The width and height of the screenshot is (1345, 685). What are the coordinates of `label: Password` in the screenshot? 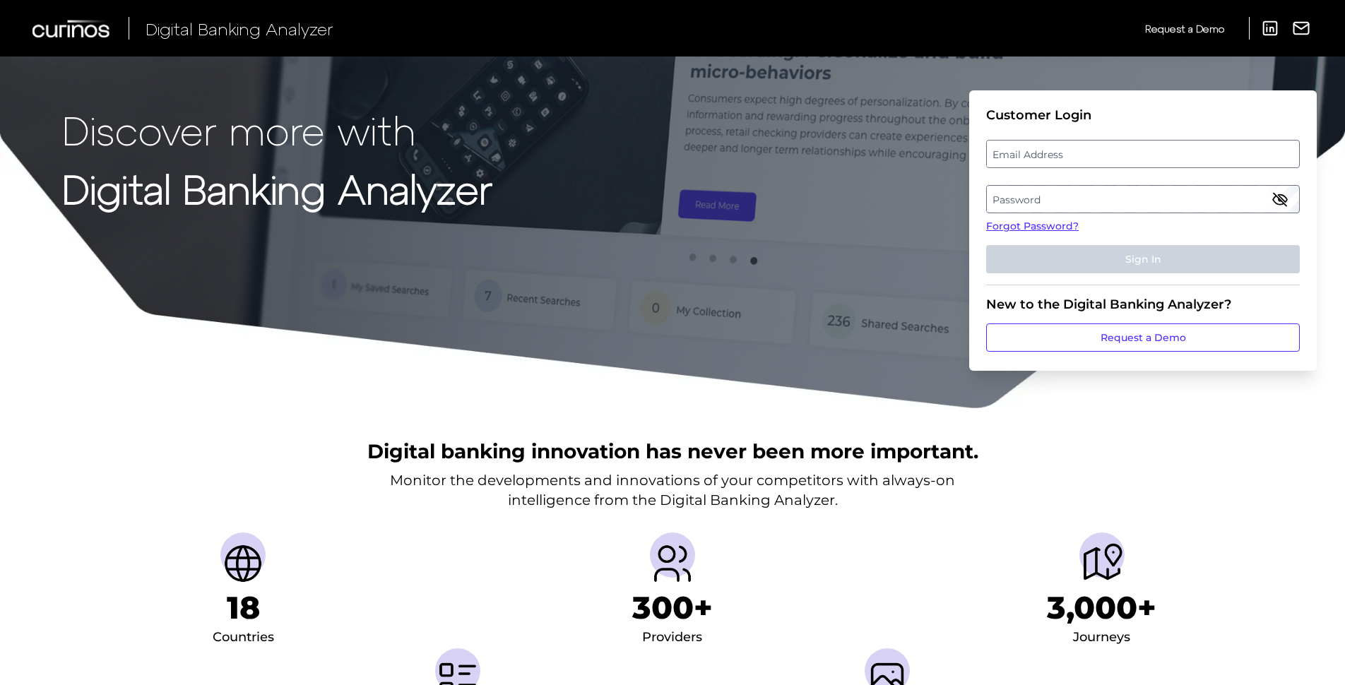 It's located at (1142, 199).